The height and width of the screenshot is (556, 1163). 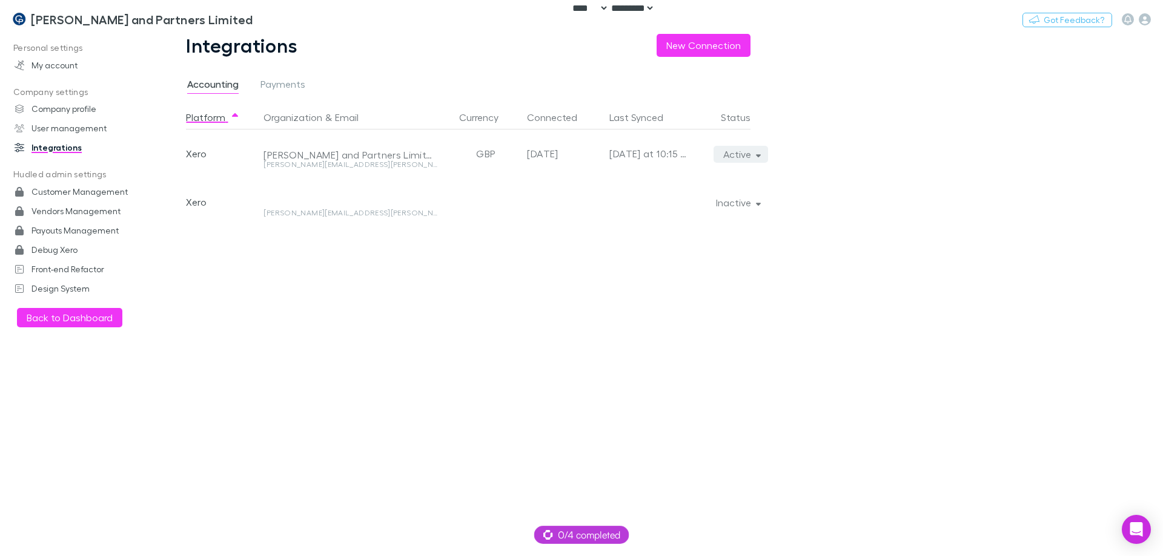 I want to click on button: New Connection, so click(x=703, y=45).